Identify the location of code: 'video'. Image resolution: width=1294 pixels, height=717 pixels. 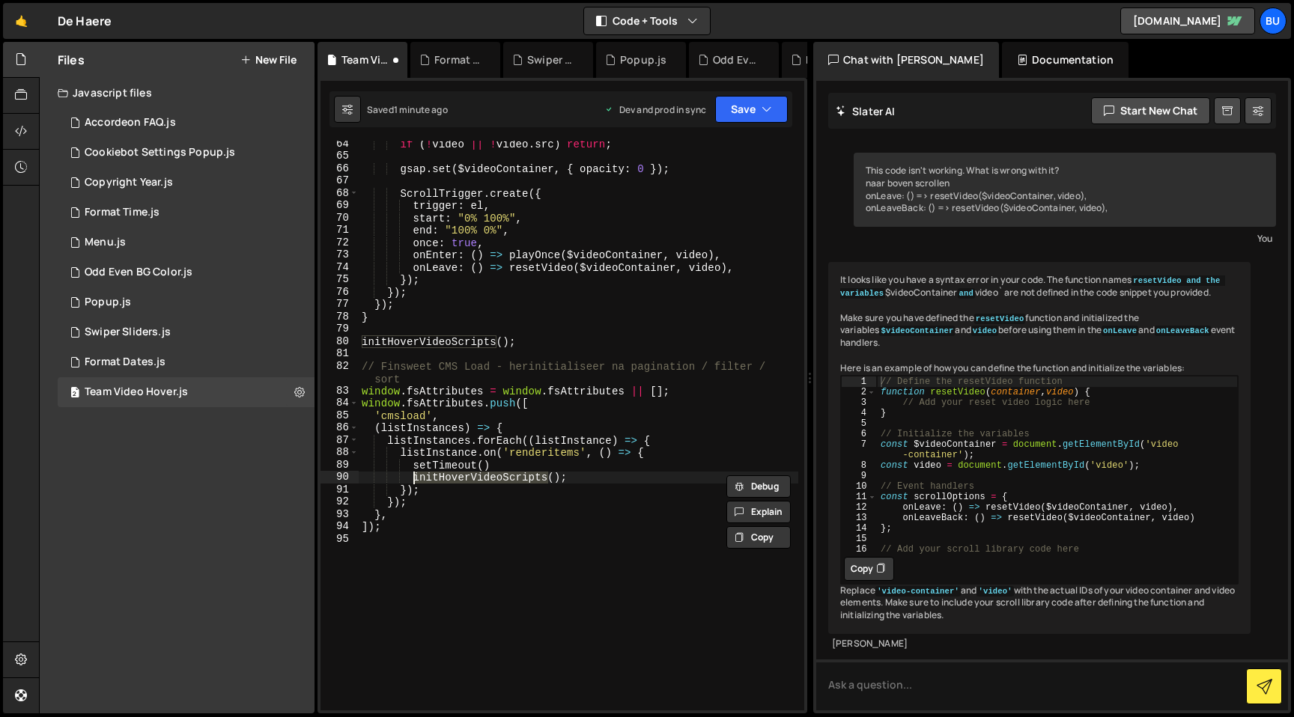
(994, 592).